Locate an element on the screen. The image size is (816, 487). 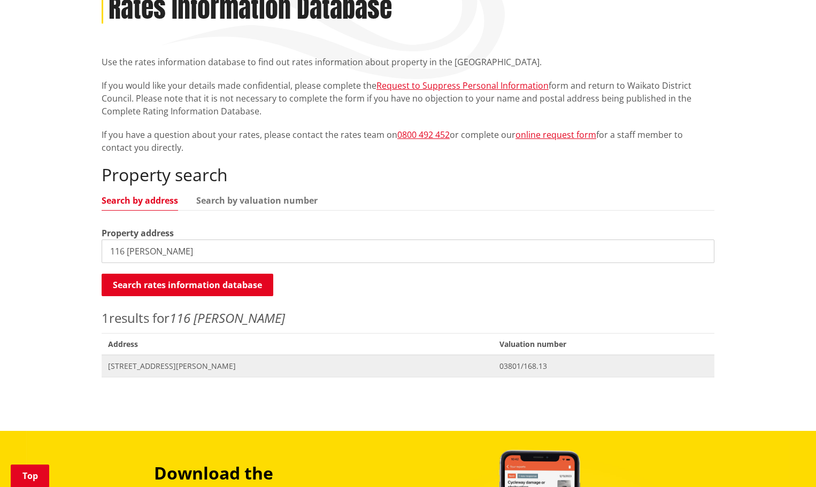
a: Top is located at coordinates (30, 476).